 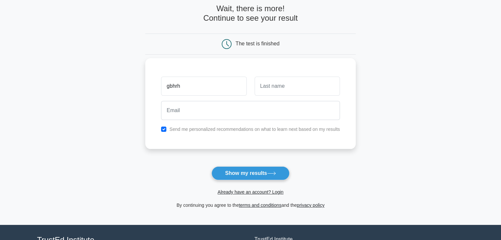 What do you see at coordinates (255, 129) in the screenshot?
I see `label: Send me personalized recommendations on what to learn next based on my results` at bounding box center [255, 129].